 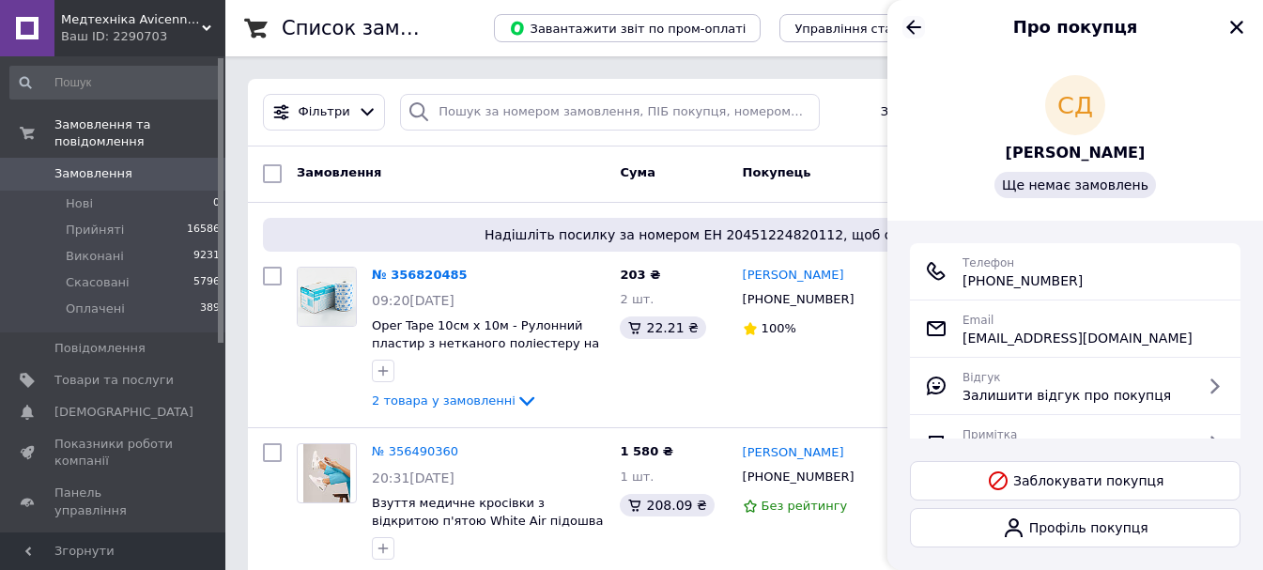 What do you see at coordinates (1076, 481) in the screenshot?
I see `button: Заблокувати покупця` at bounding box center [1076, 481].